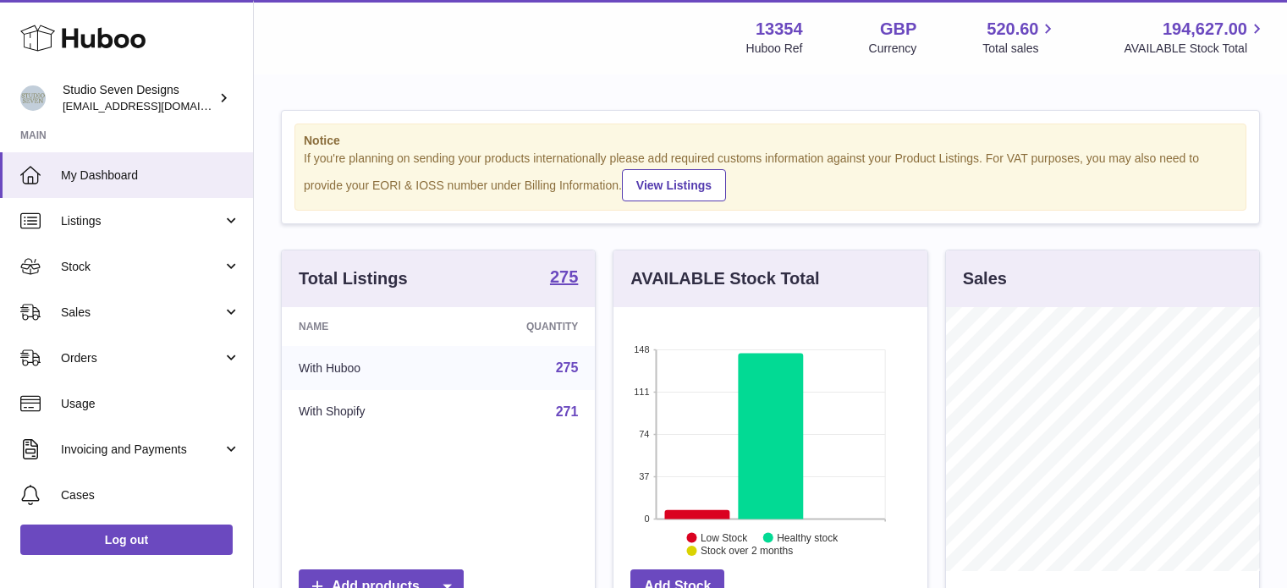 The image size is (1287, 588). I want to click on div: Studio Seven Designs, so click(139, 98).